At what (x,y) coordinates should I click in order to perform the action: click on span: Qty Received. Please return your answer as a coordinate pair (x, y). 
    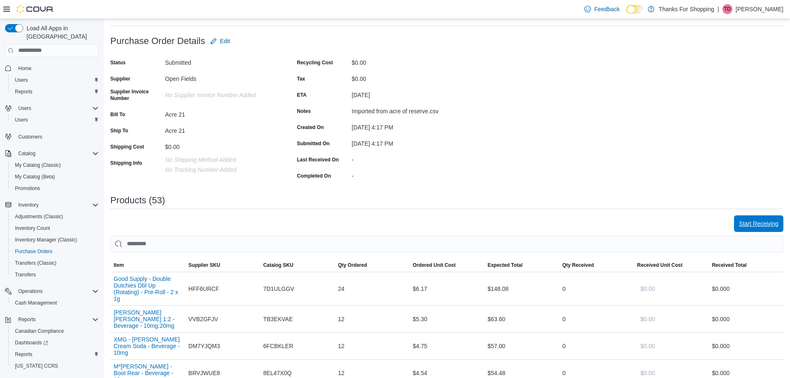
    Looking at the image, I should click on (578, 265).